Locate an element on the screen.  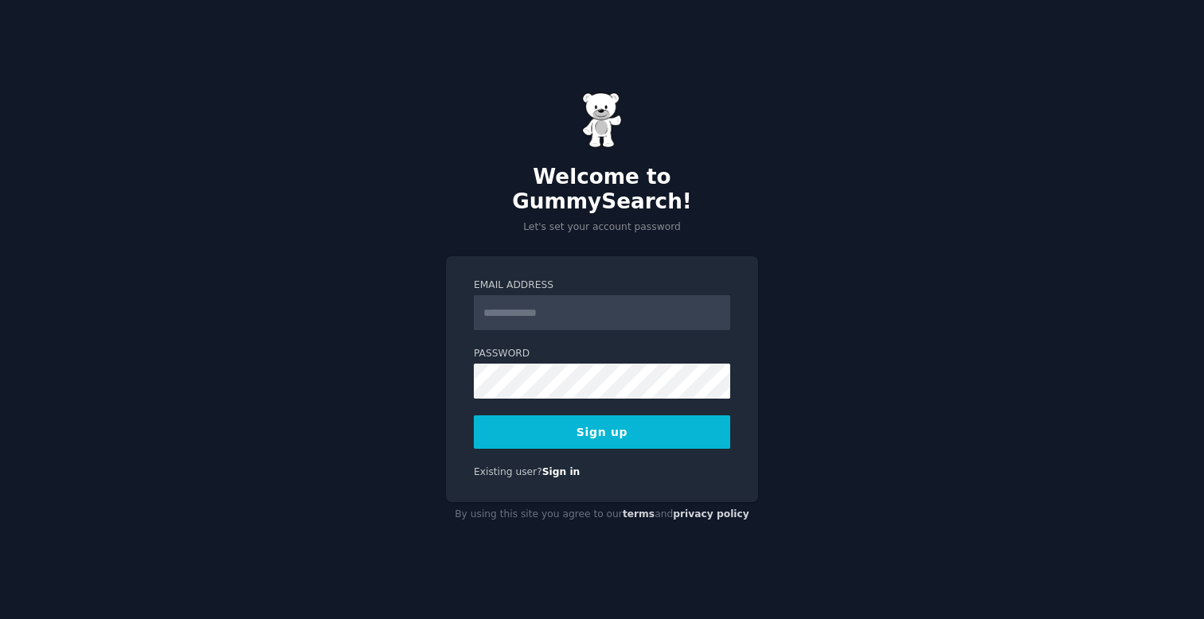
button: Sign up is located at coordinates (602, 432).